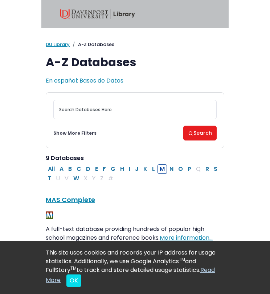  What do you see at coordinates (98, 14) in the screenshot?
I see `img: Davenport University Library` at bounding box center [98, 14].